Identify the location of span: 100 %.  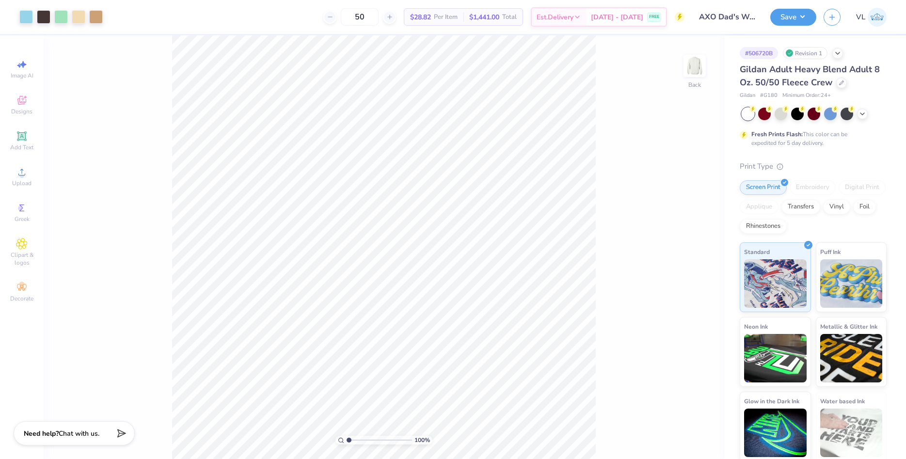
(422, 440).